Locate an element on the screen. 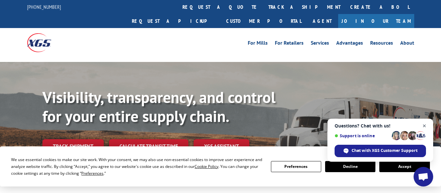  a: Join Our Team is located at coordinates (376, 21).